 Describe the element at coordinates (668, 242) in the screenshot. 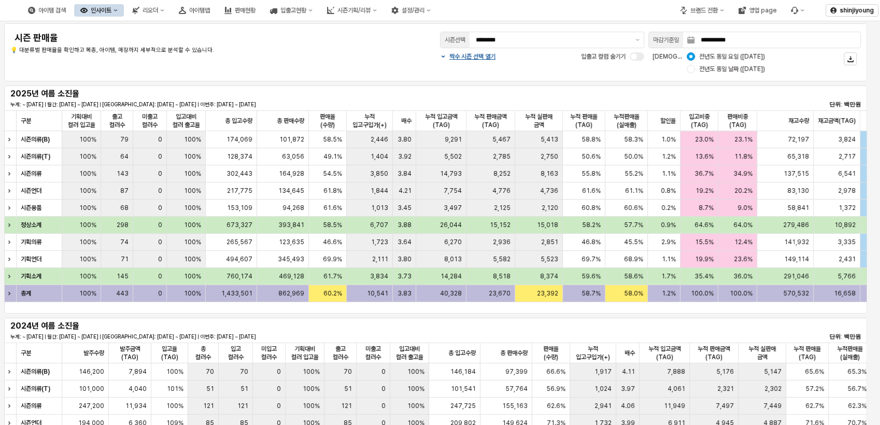

I see `span: 2.9%` at that location.